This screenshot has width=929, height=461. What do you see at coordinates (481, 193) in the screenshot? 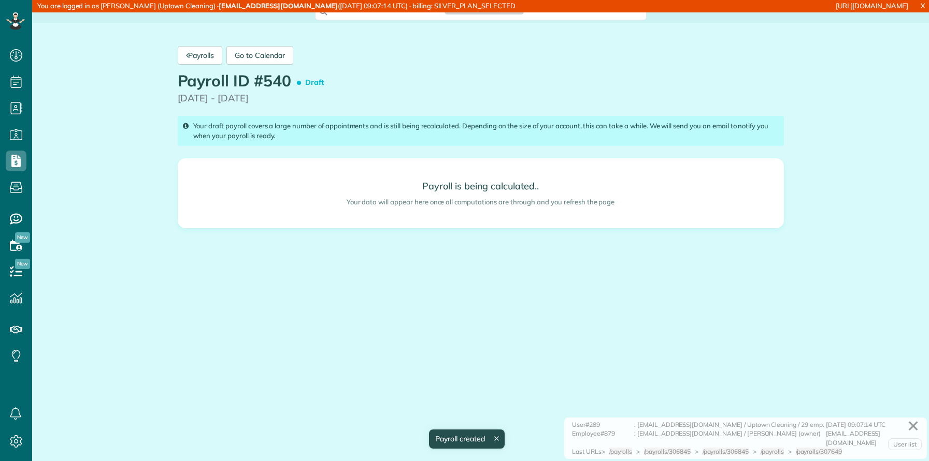
I see `div: Payroll is being calculated..` at bounding box center [481, 193].